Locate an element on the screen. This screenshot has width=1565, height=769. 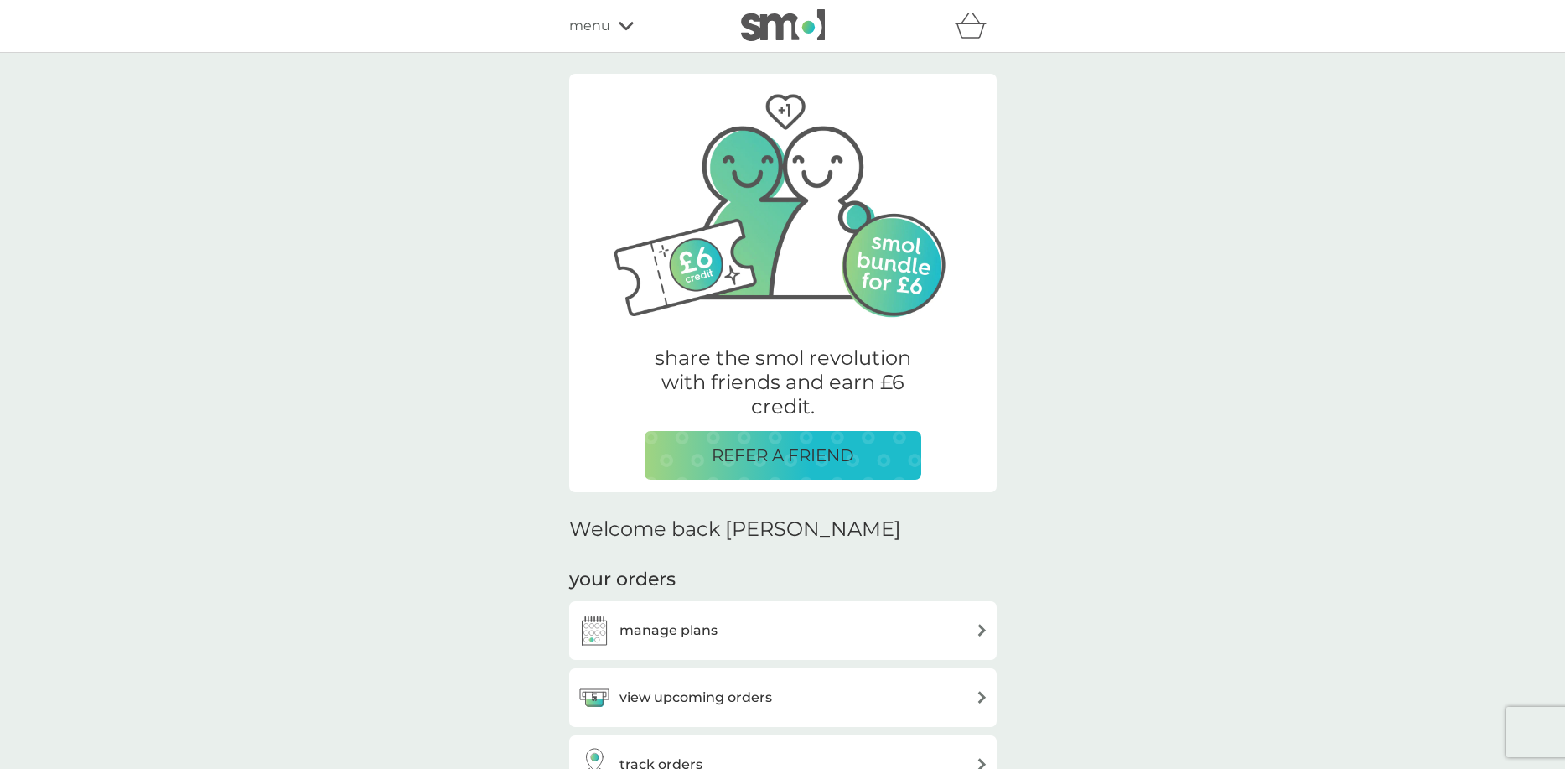
img: Two friends, one with their arm around the other. is located at coordinates (783, 200).